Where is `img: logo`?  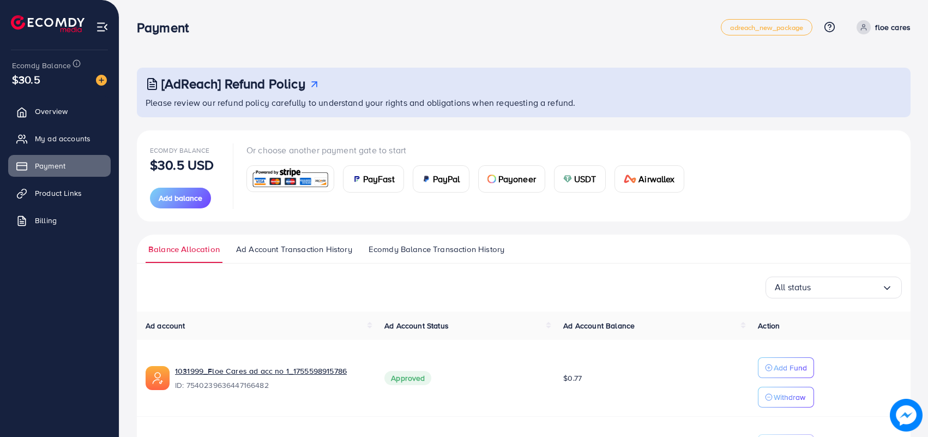
img: logo is located at coordinates (47, 23).